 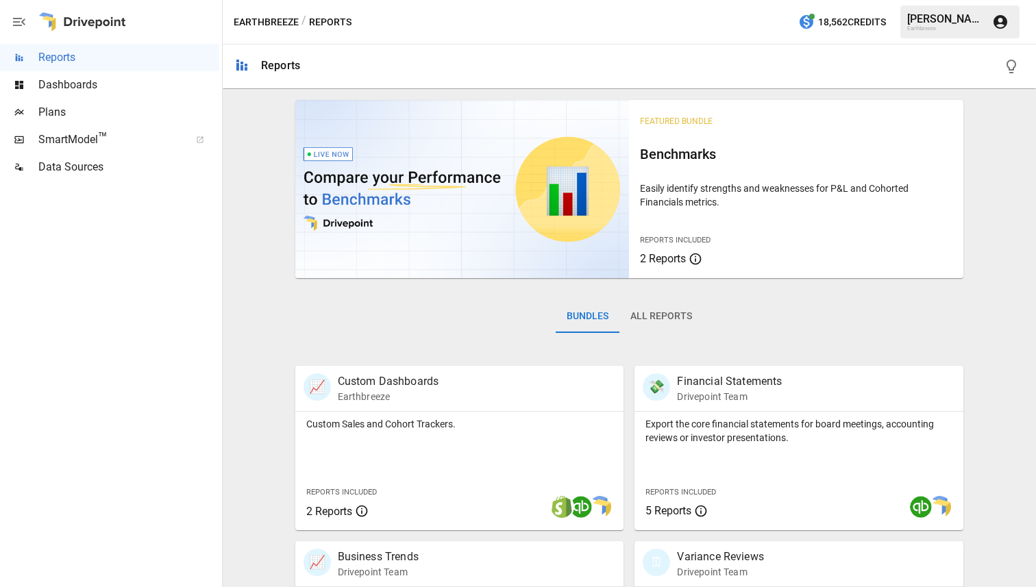 I want to click on img: video thumbnail, so click(x=462, y=189).